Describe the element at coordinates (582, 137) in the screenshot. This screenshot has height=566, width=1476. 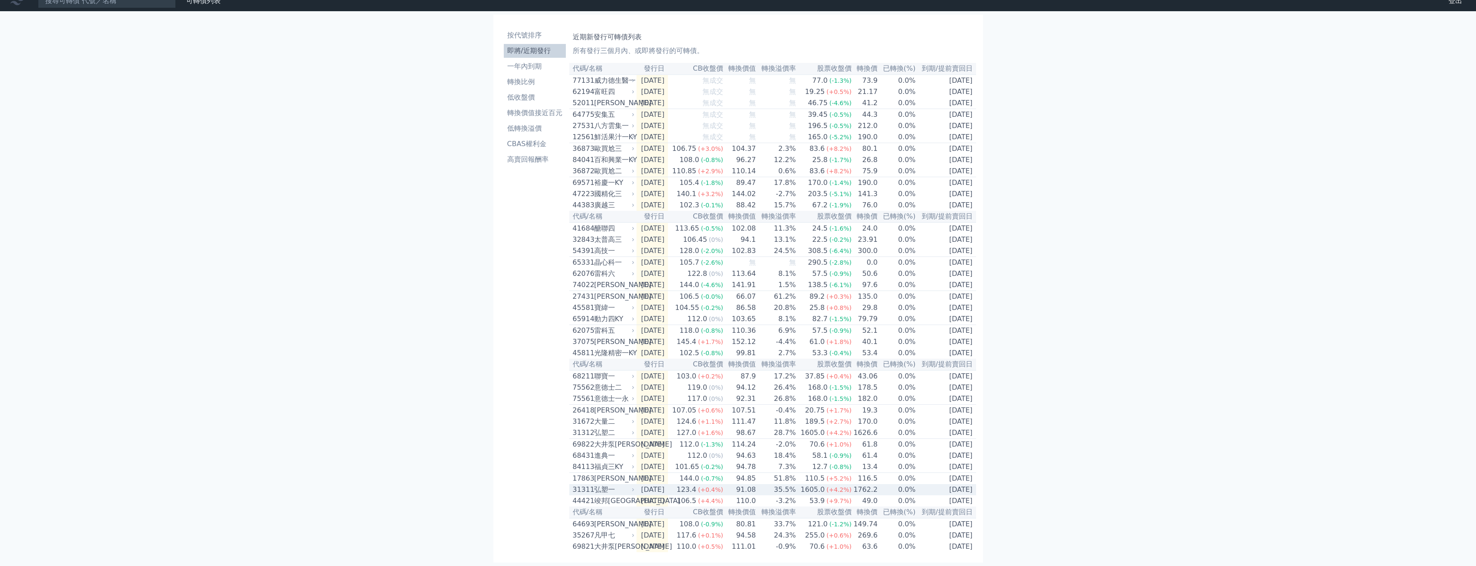
I see `div: 12561` at that location.